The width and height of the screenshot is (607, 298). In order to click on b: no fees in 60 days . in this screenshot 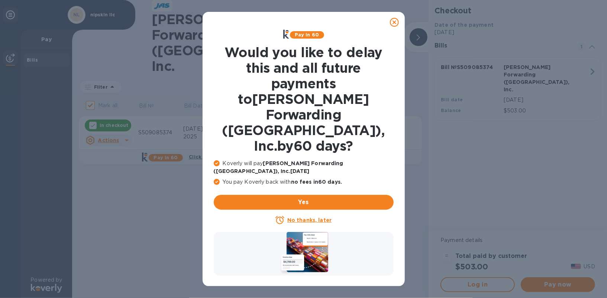, I will do `click(316, 182)`.